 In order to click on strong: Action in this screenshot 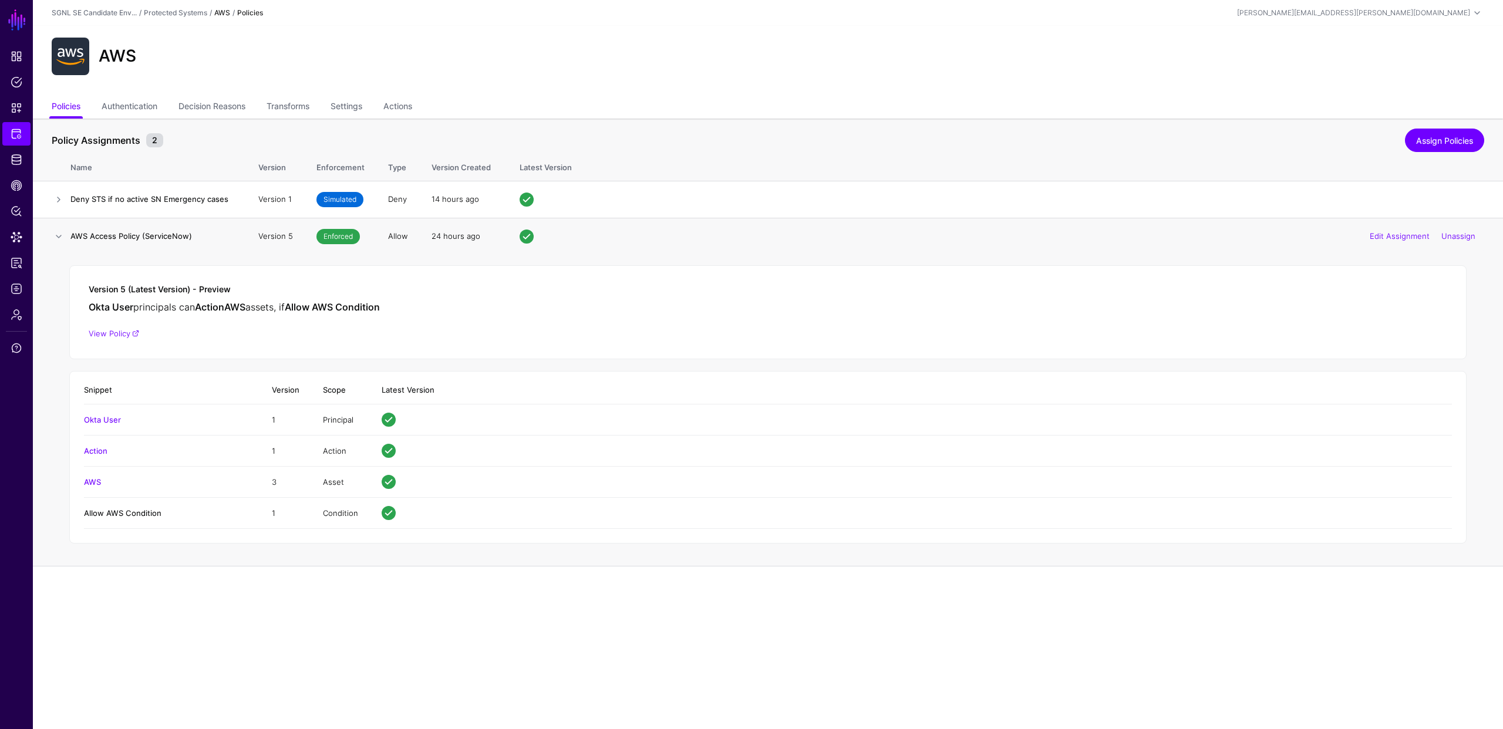, I will do `click(210, 307)`.